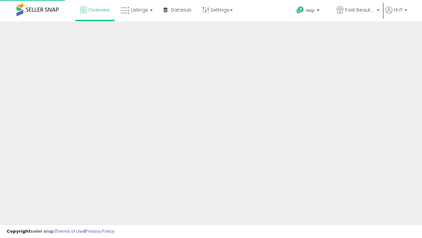 This screenshot has height=238, width=422. I want to click on div: seller snap | |, so click(60, 231).